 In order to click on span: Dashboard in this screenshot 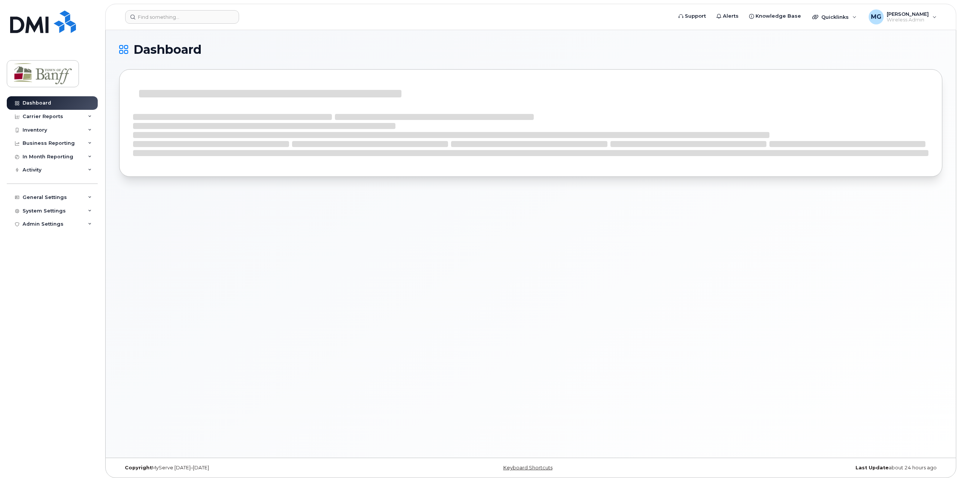, I will do `click(167, 50)`.